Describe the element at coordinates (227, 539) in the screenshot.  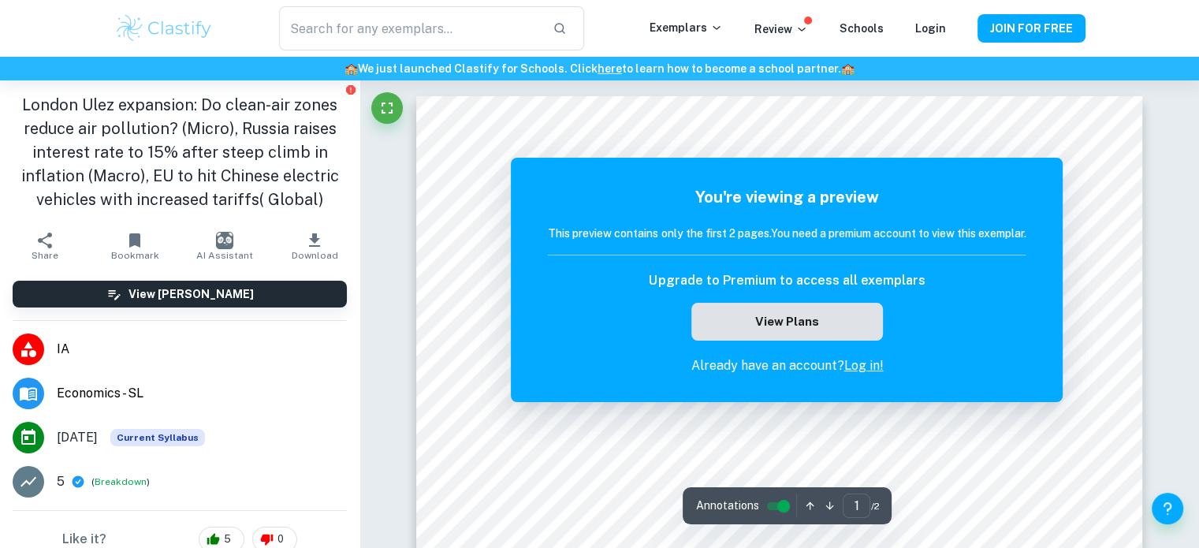
I see `span: 5` at that location.